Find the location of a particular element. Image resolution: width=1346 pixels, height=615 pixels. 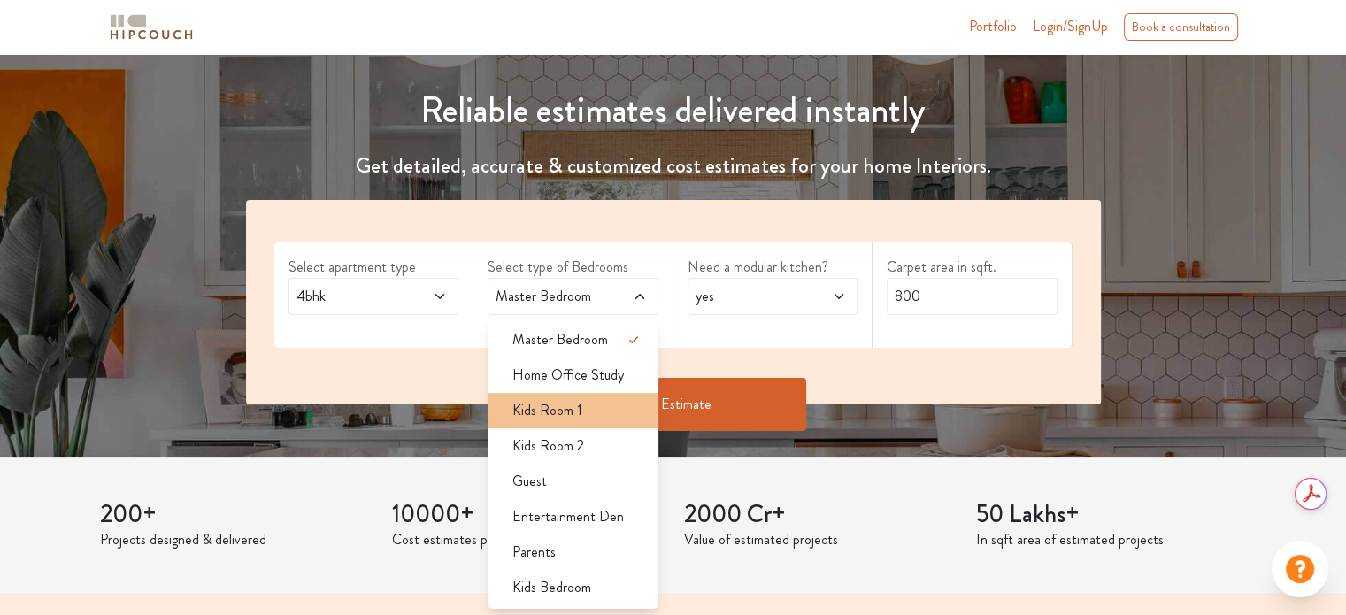

button: Get Estimate is located at coordinates (673, 404).